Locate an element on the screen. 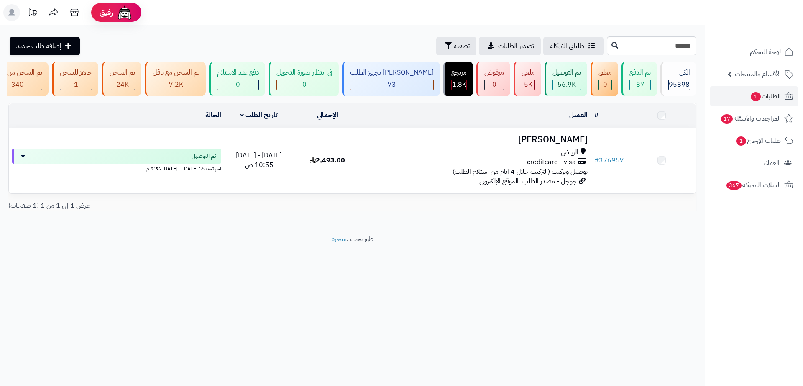 This screenshot has width=803, height=386. div: مرتجع is located at coordinates (459, 72).